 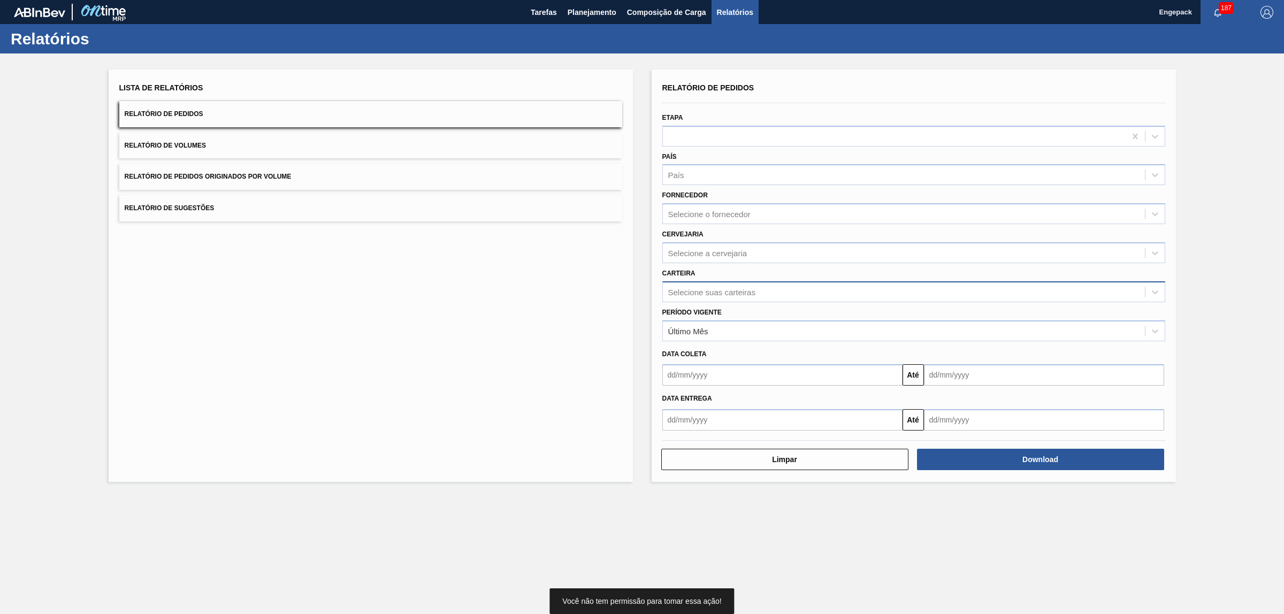 I want to click on button: Relatório de Pedidos Originados por Volume, so click(x=371, y=177).